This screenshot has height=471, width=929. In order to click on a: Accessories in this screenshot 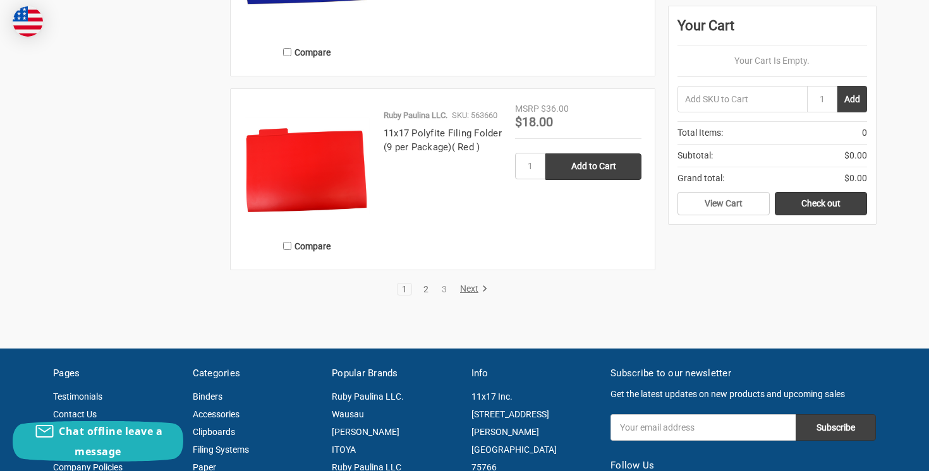, I will do `click(216, 414)`.